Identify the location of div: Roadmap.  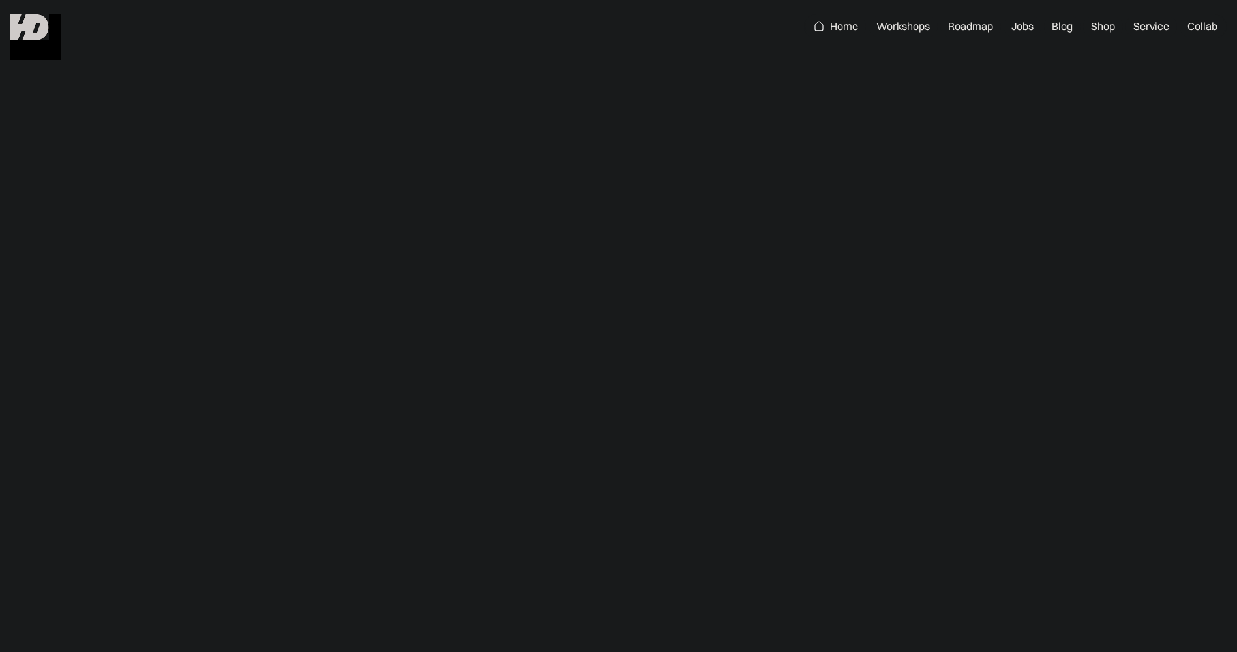
(971, 26).